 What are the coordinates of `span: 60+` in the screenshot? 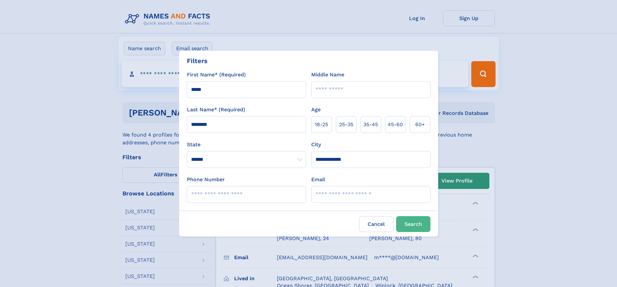 It's located at (420, 125).